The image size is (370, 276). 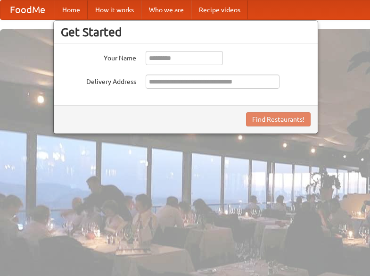 What do you see at coordinates (27, 10) in the screenshot?
I see `a: FoodMe` at bounding box center [27, 10].